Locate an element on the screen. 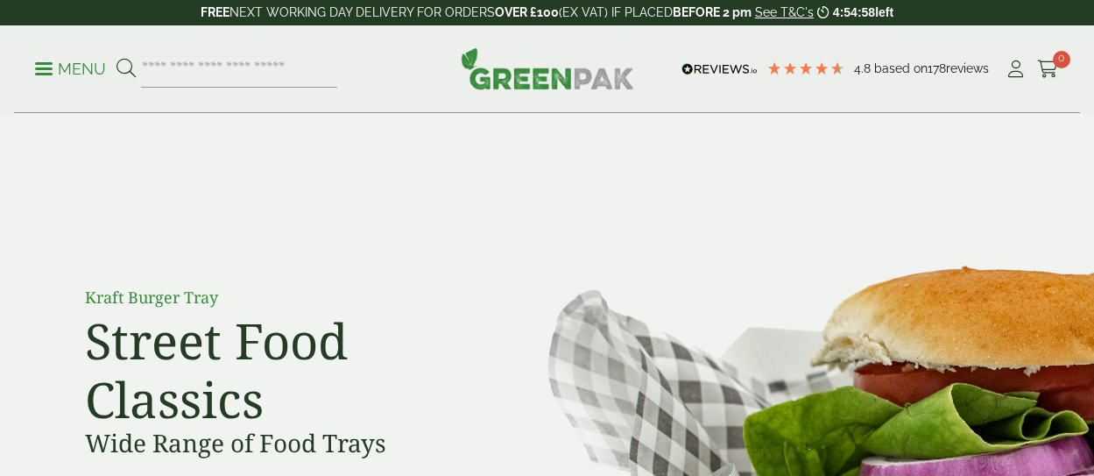 This screenshot has width=1094, height=476. img: REVIEWS.io is located at coordinates (719, 69).